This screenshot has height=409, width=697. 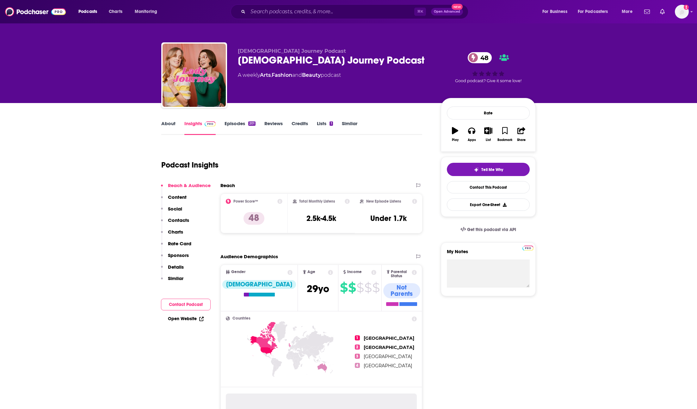 I want to click on button: Export One-Sheet, so click(x=488, y=205).